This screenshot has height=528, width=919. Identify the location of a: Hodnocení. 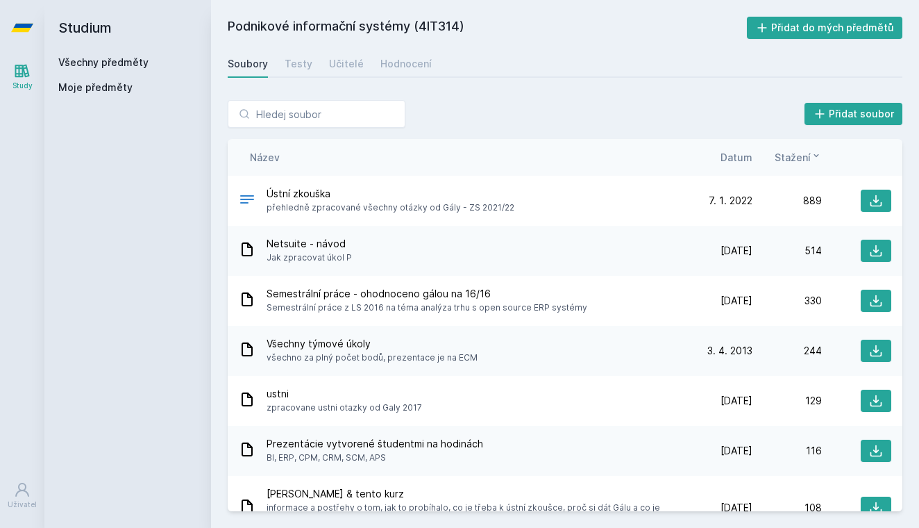
(406, 64).